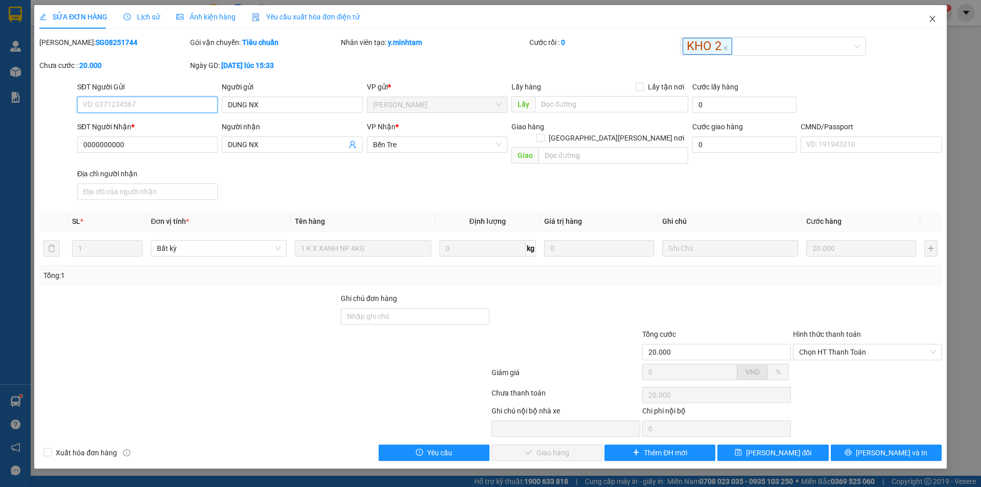 The image size is (981, 487). Describe the element at coordinates (563, 42) in the screenshot. I see `b: 0` at that location.